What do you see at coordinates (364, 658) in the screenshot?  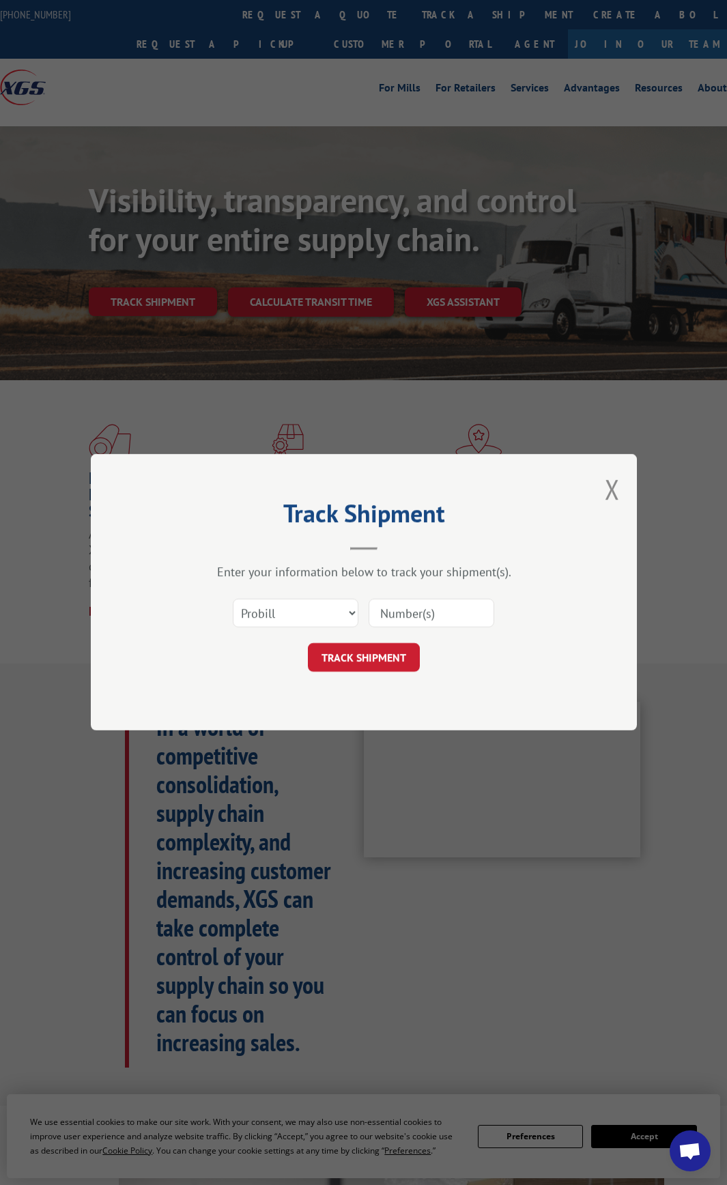 I see `button: TRACK SHIPMENT` at bounding box center [364, 658].